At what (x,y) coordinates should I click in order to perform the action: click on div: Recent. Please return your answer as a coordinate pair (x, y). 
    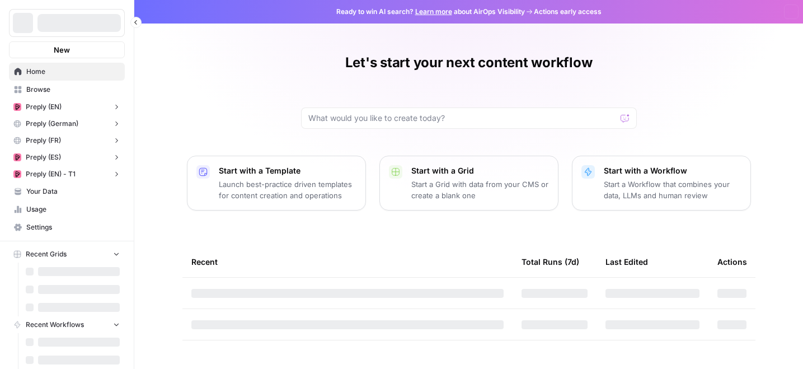
    Looking at the image, I should click on (347, 261).